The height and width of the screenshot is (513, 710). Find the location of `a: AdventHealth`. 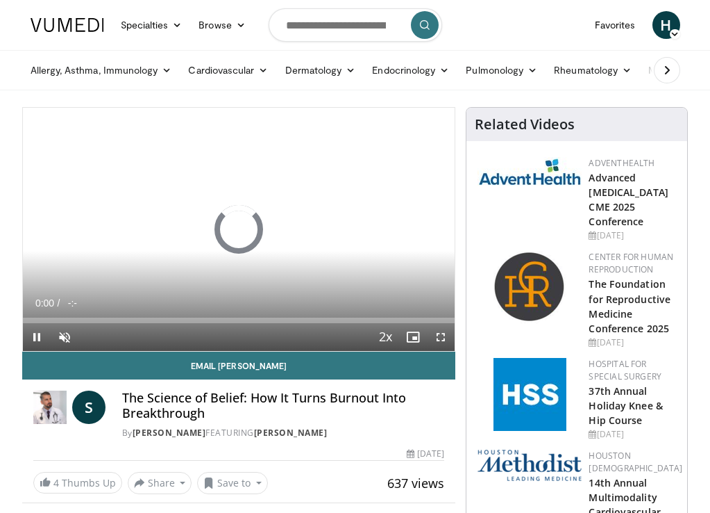

a: AdventHealth is located at coordinates (622, 163).